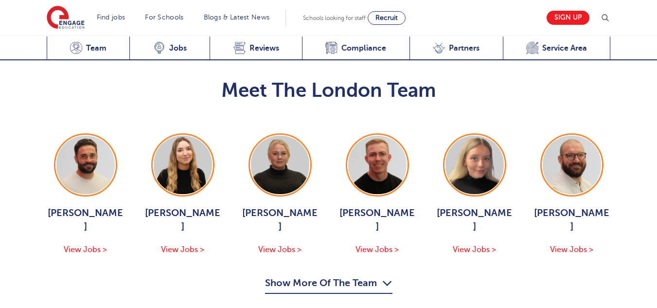  Describe the element at coordinates (111, 17) in the screenshot. I see `a: Find jobs` at that location.